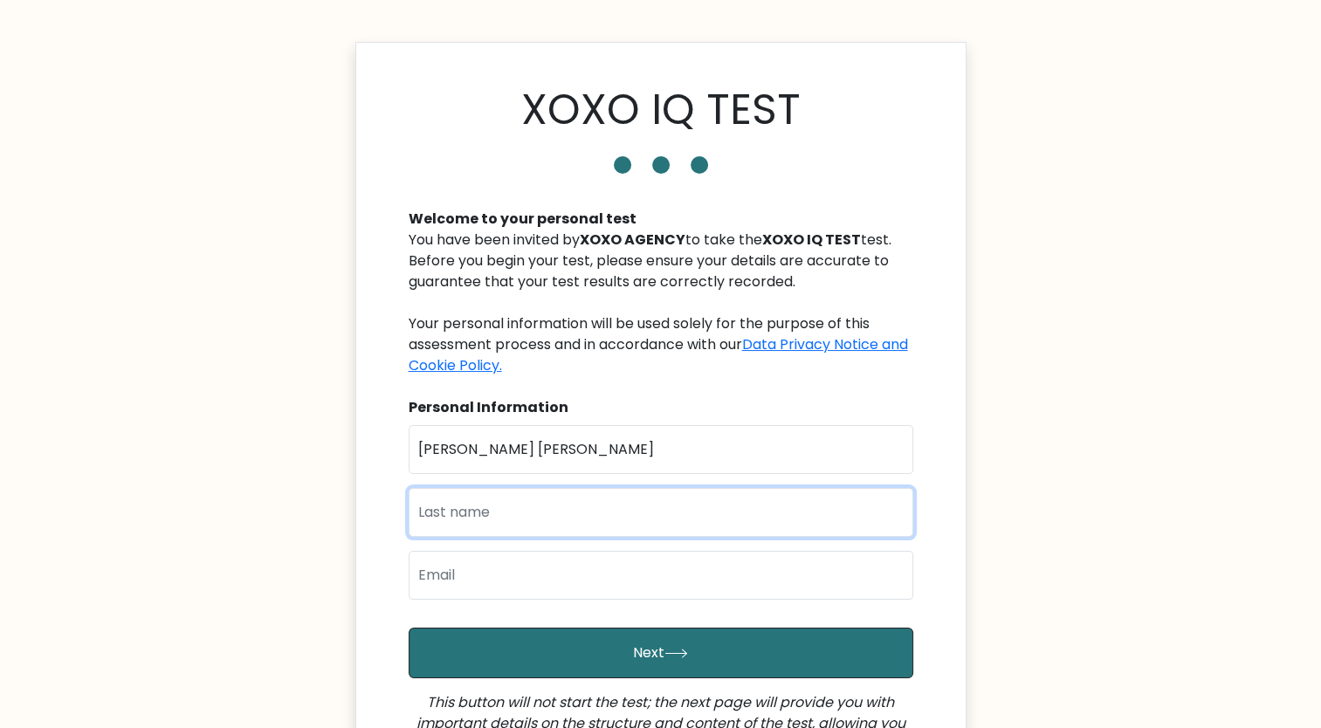  Describe the element at coordinates (661, 219) in the screenshot. I see `div: Welcome to your personal test` at that location.